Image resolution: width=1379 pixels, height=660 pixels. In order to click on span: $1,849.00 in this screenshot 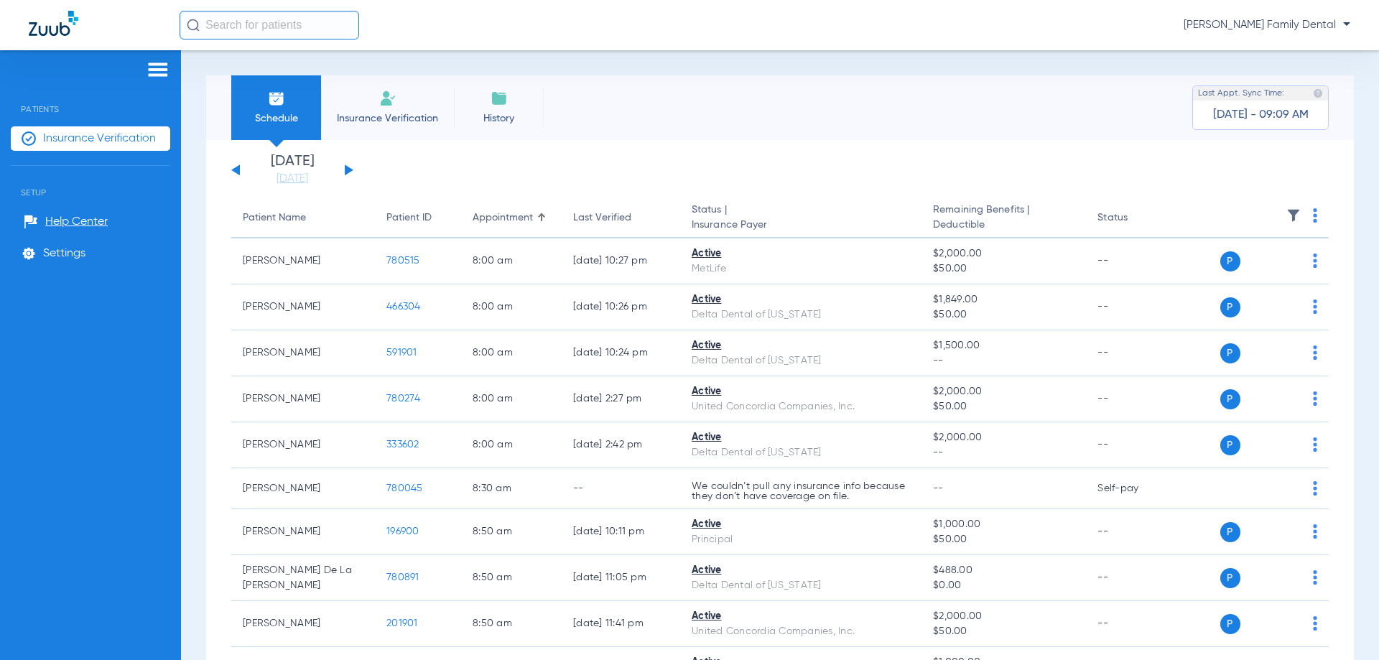, I will do `click(1003, 299)`.